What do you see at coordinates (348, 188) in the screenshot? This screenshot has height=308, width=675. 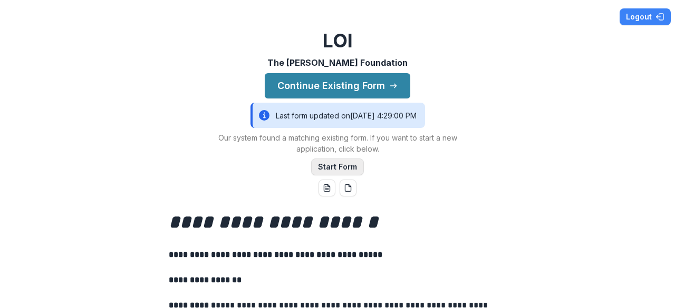 I see `button: pdf-download` at bounding box center [348, 188].